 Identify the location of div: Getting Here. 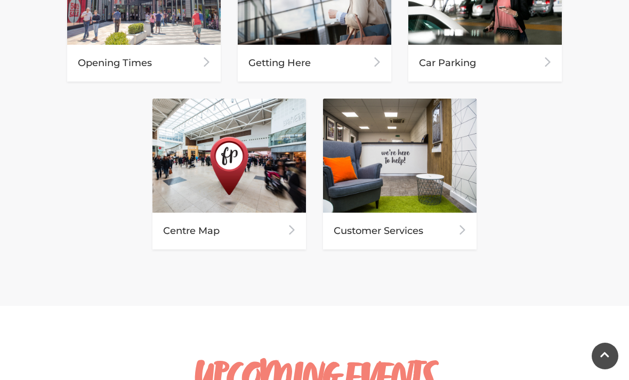
(315, 63).